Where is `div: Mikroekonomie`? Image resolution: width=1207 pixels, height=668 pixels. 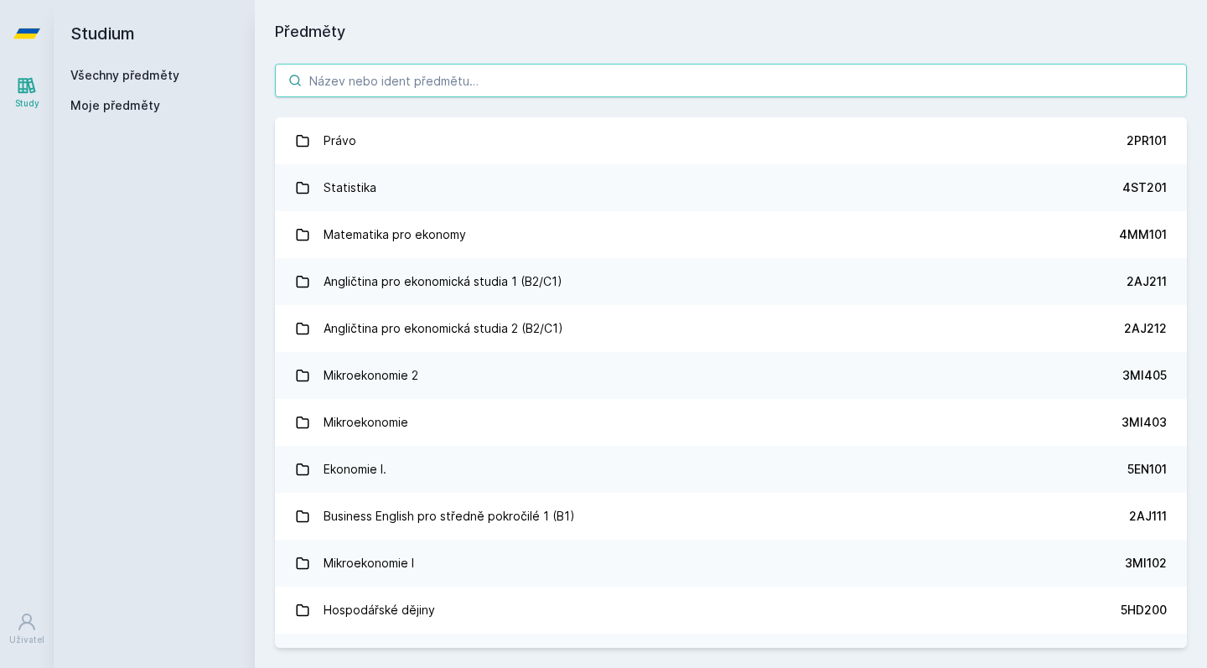
div: Mikroekonomie is located at coordinates (365, 422).